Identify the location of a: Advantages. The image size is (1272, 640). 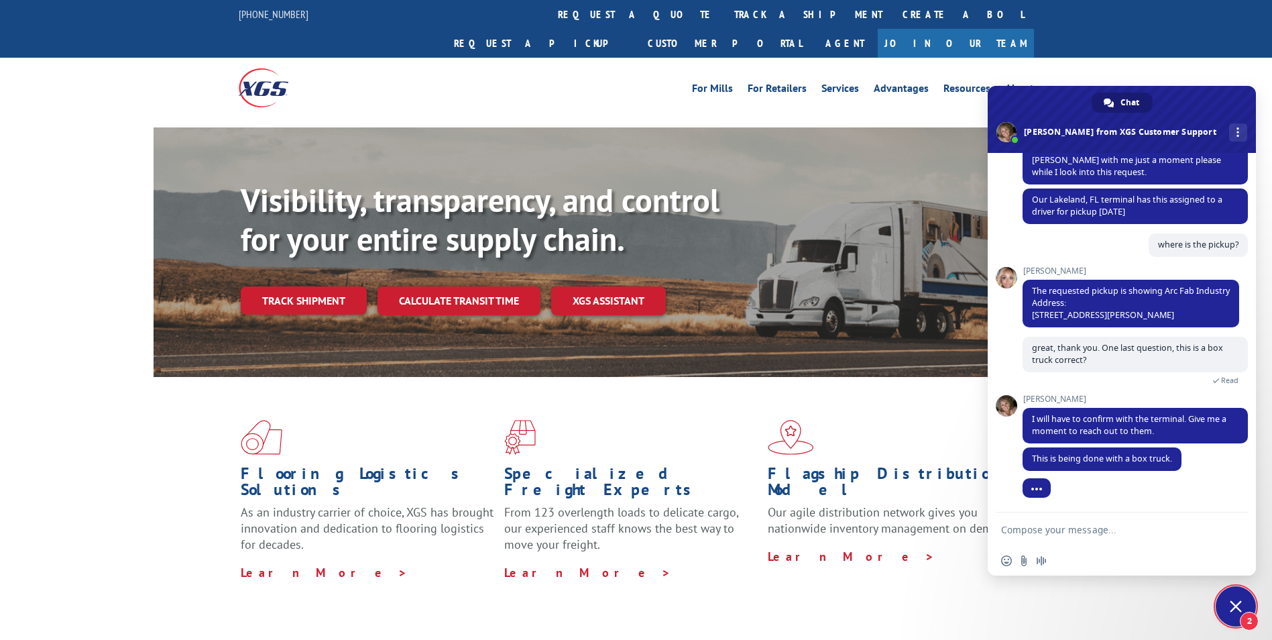
(901, 91).